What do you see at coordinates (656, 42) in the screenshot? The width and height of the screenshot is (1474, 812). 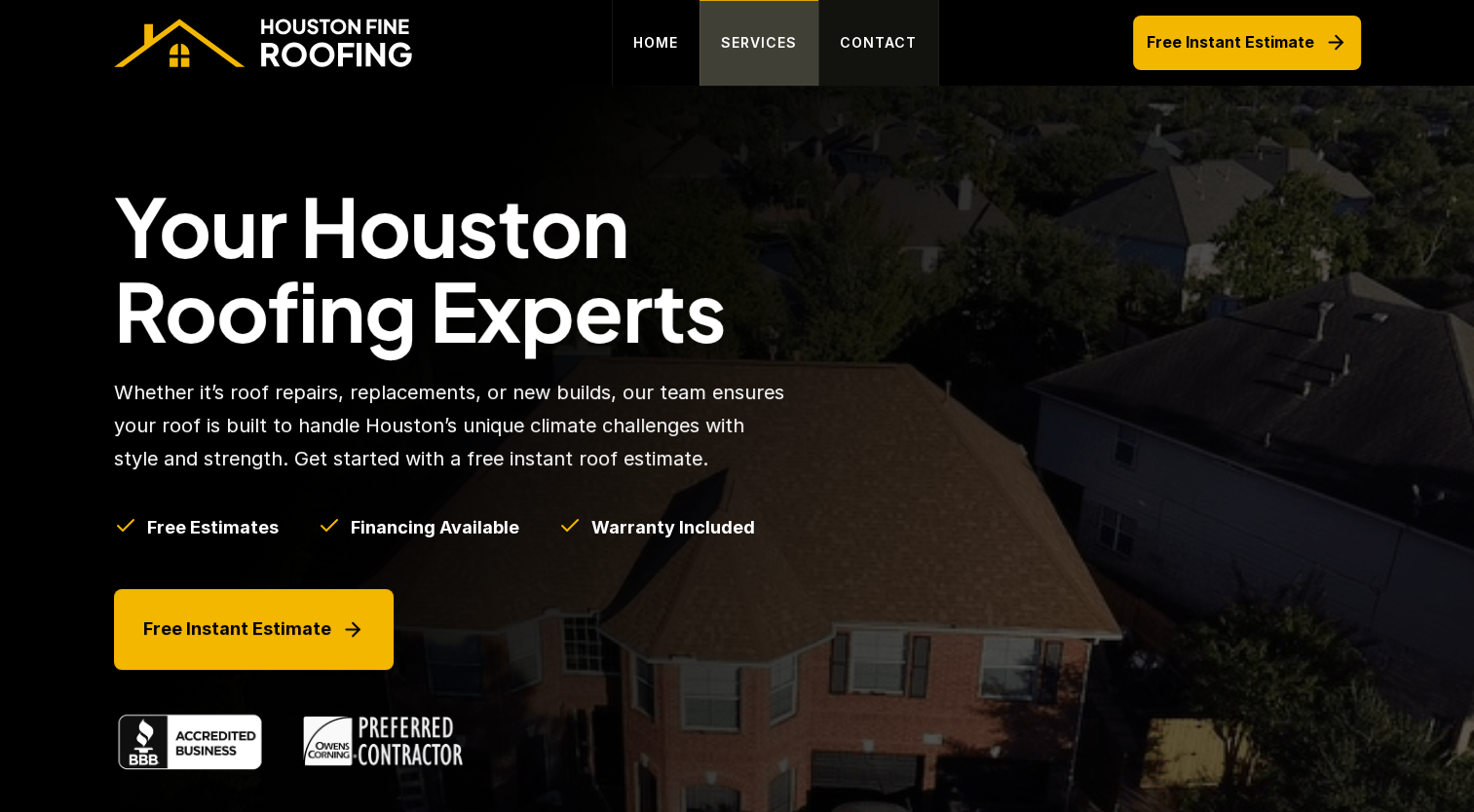 I see `p: HOME` at bounding box center [656, 42].